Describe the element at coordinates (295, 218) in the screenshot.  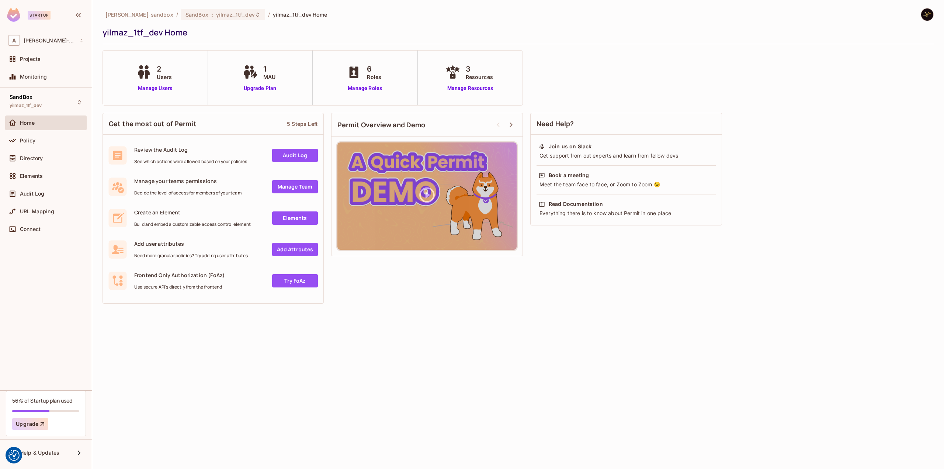
I see `a: Elements` at that location.